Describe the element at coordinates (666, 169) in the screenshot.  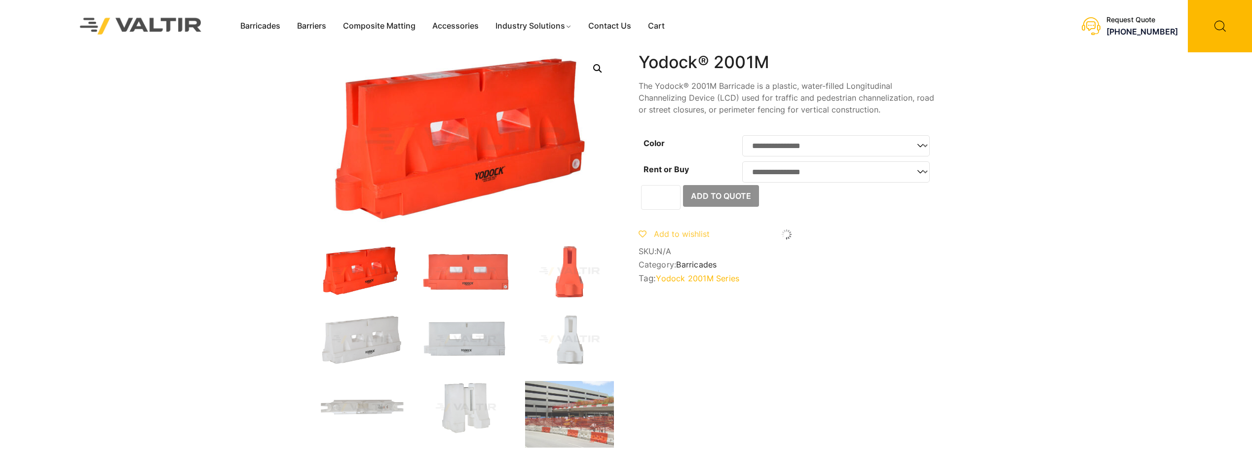
I see `label: Rent or Buy` at that location.